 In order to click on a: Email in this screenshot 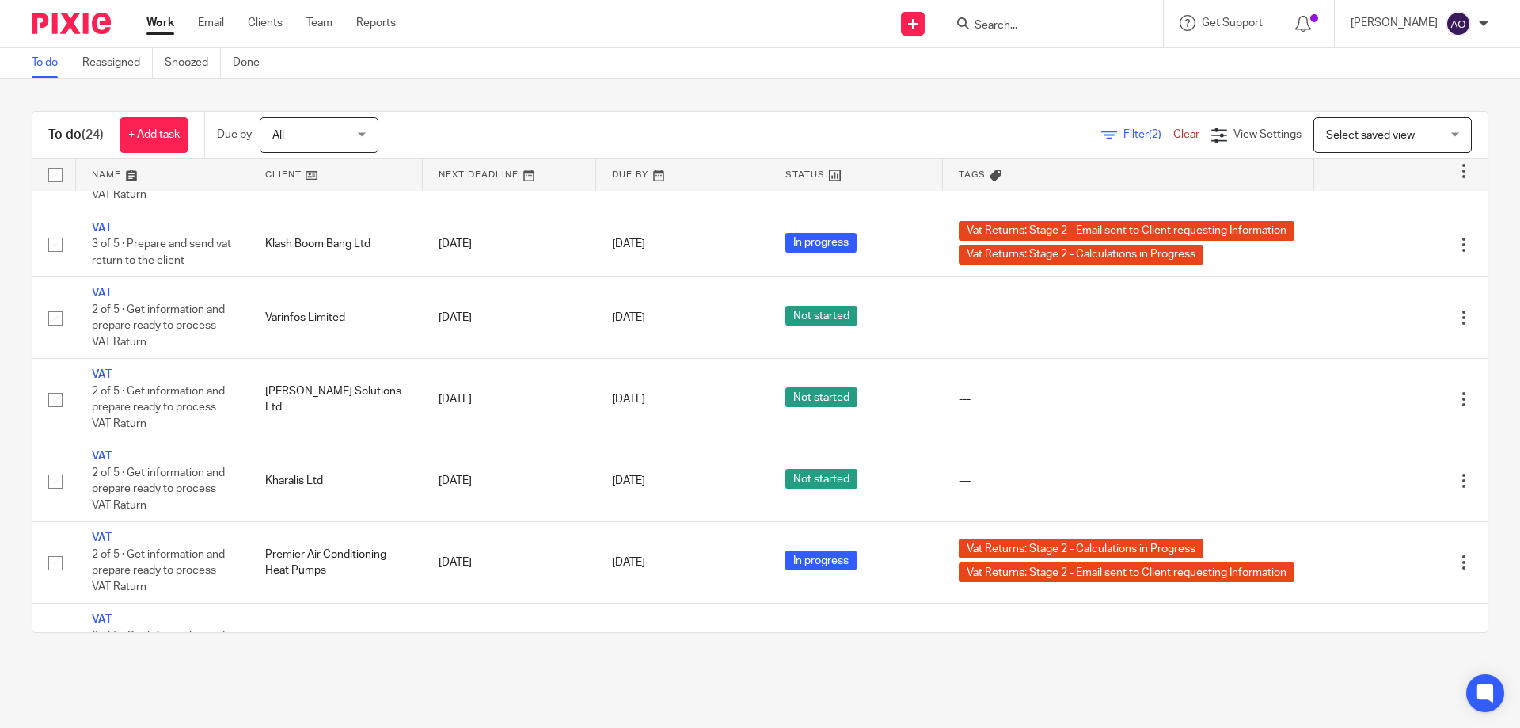, I will do `click(211, 23)`.